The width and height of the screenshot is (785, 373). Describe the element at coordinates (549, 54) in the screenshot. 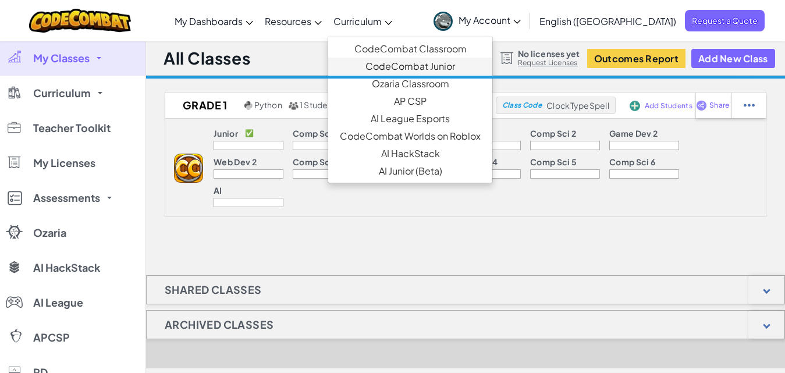

I see `span: No licenses yet` at that location.